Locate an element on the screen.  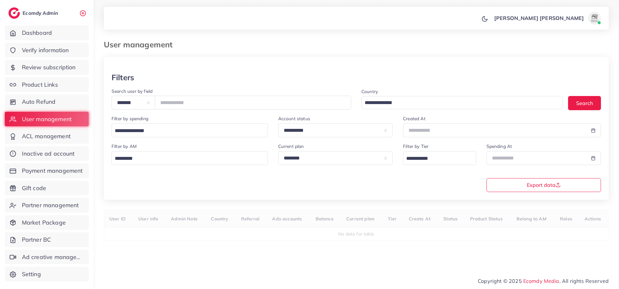
img: logo is located at coordinates (14, 13).